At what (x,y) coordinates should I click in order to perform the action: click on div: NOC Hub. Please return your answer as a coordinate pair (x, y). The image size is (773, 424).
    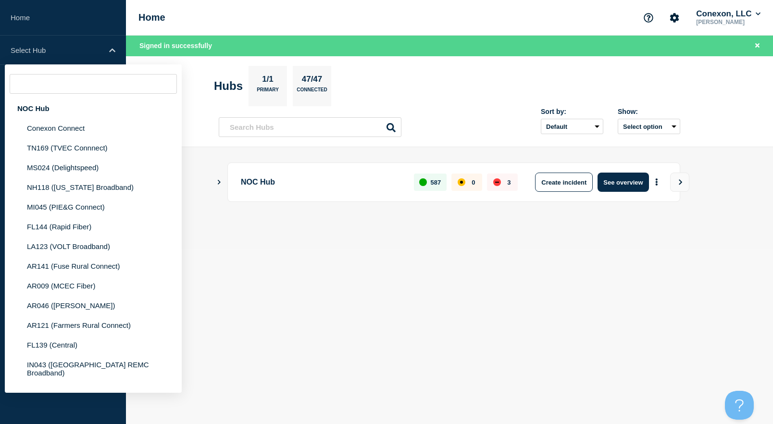
    Looking at the image, I should click on (93, 108).